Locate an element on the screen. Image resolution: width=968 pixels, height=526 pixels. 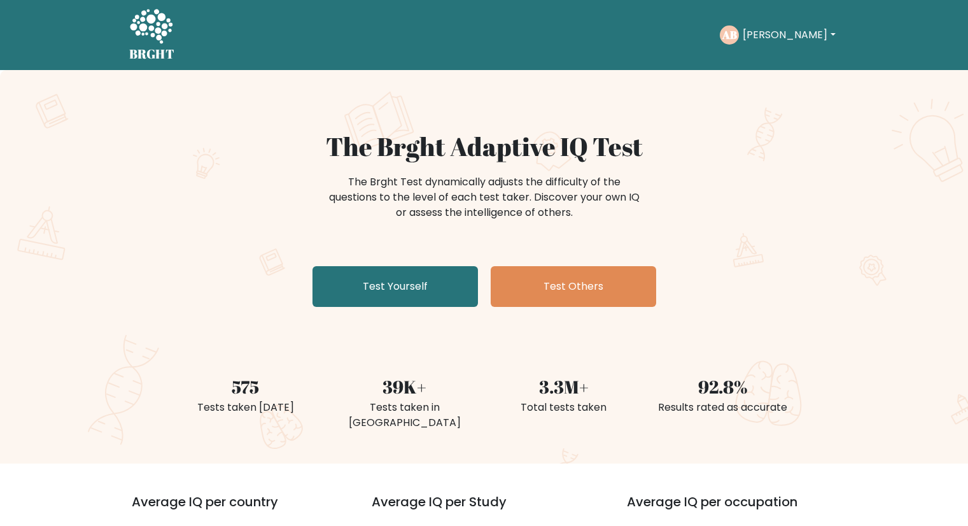
h3: Average IQ per Study is located at coordinates (484, 509).